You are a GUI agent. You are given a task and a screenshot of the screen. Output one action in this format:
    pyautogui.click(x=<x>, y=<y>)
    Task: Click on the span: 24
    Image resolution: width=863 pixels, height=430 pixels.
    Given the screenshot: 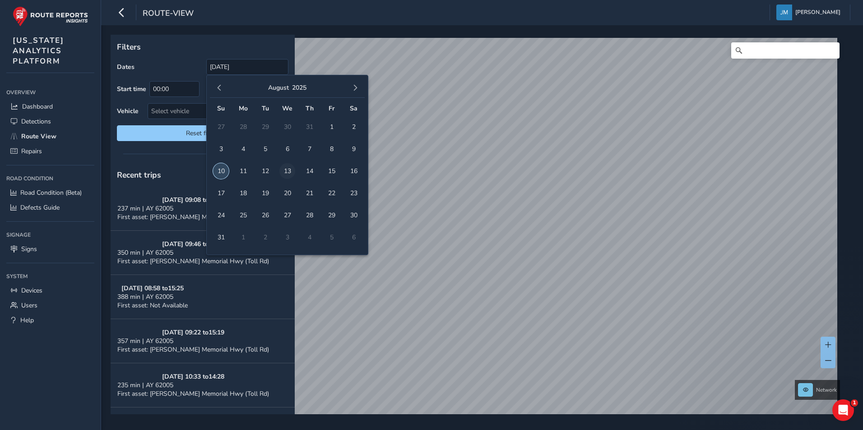 What is the action you would take?
    pyautogui.click(x=221, y=215)
    